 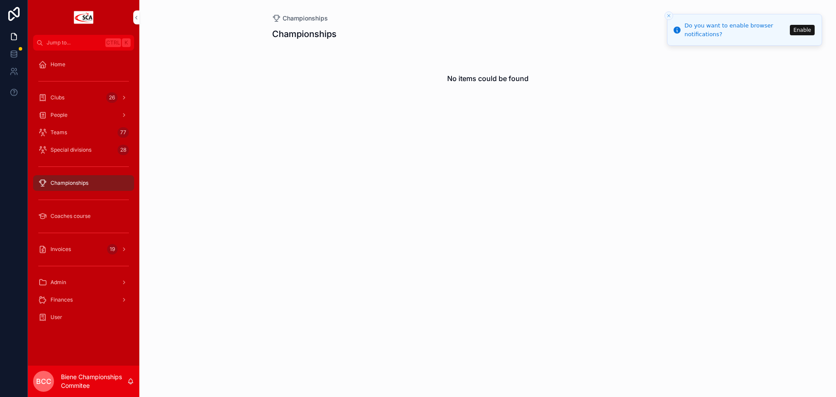 I want to click on span: Clubs, so click(x=57, y=98).